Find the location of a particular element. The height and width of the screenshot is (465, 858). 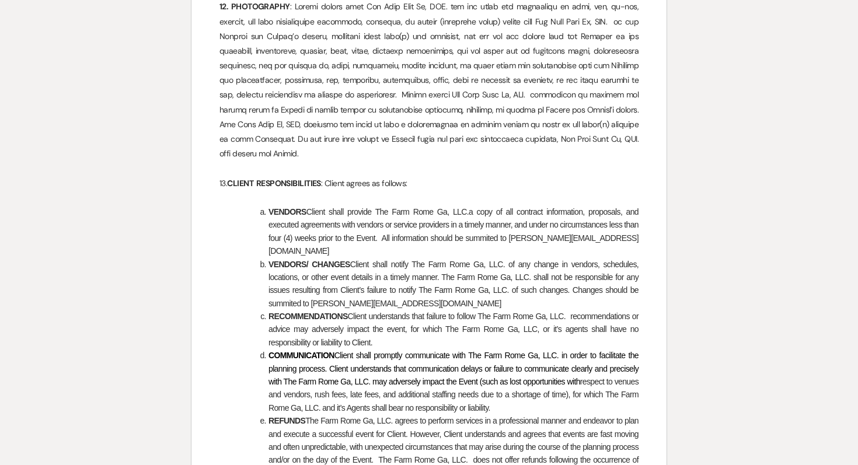

span: : Loremi dolors amet Con Adip Elit Se, DOE. tem inc utlab etd magnaaliqu en admi, ven, qu-nos, ex... is located at coordinates (430, 80).